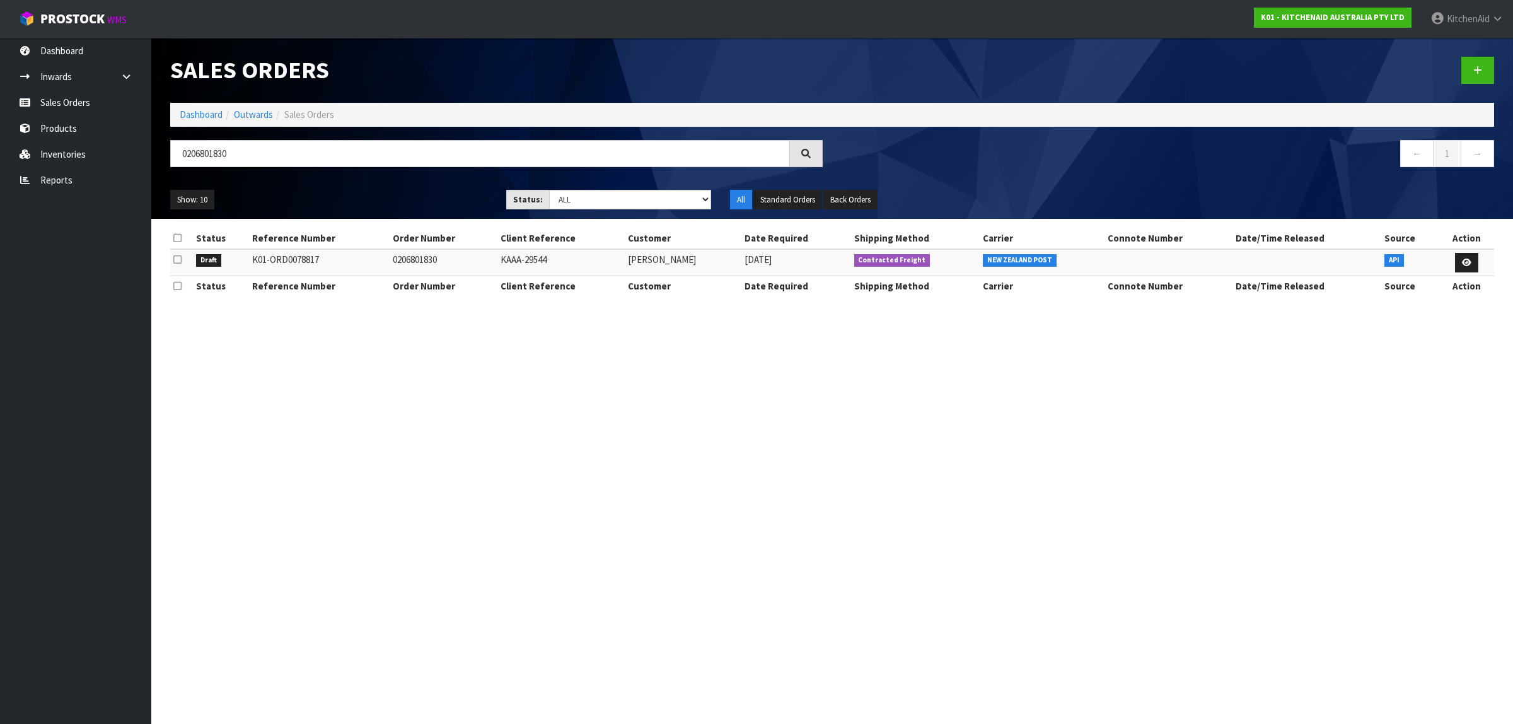 Image resolution: width=1513 pixels, height=724 pixels. Describe the element at coordinates (528, 199) in the screenshot. I see `strong: Status:` at that location.